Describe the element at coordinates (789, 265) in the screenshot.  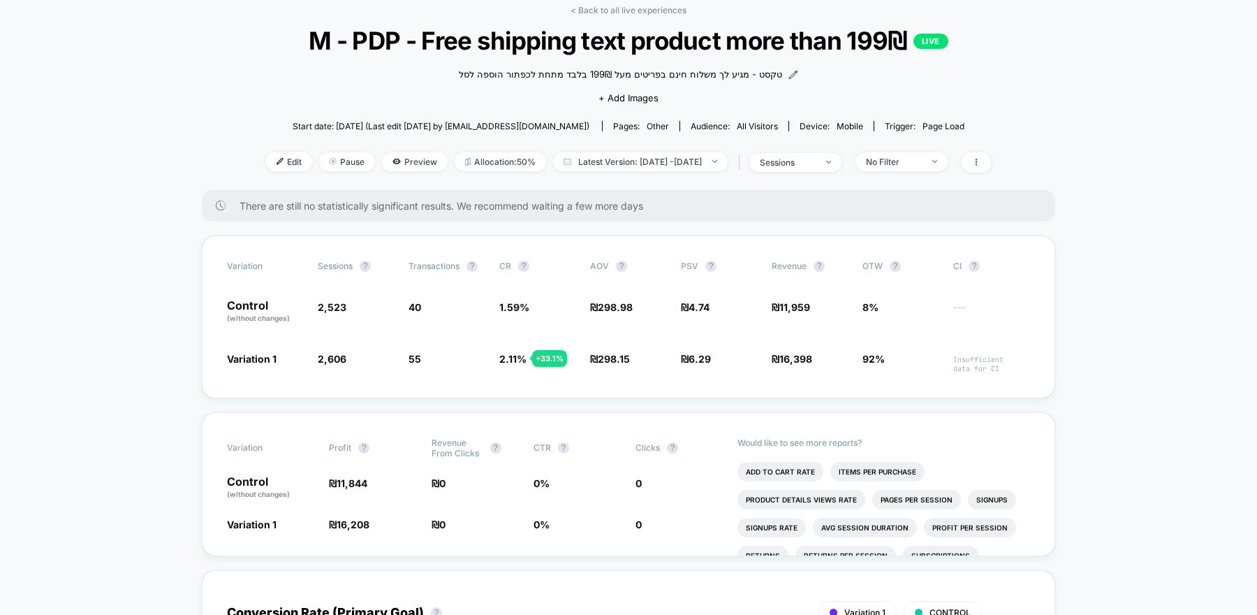
I see `span: Revenue` at that location.